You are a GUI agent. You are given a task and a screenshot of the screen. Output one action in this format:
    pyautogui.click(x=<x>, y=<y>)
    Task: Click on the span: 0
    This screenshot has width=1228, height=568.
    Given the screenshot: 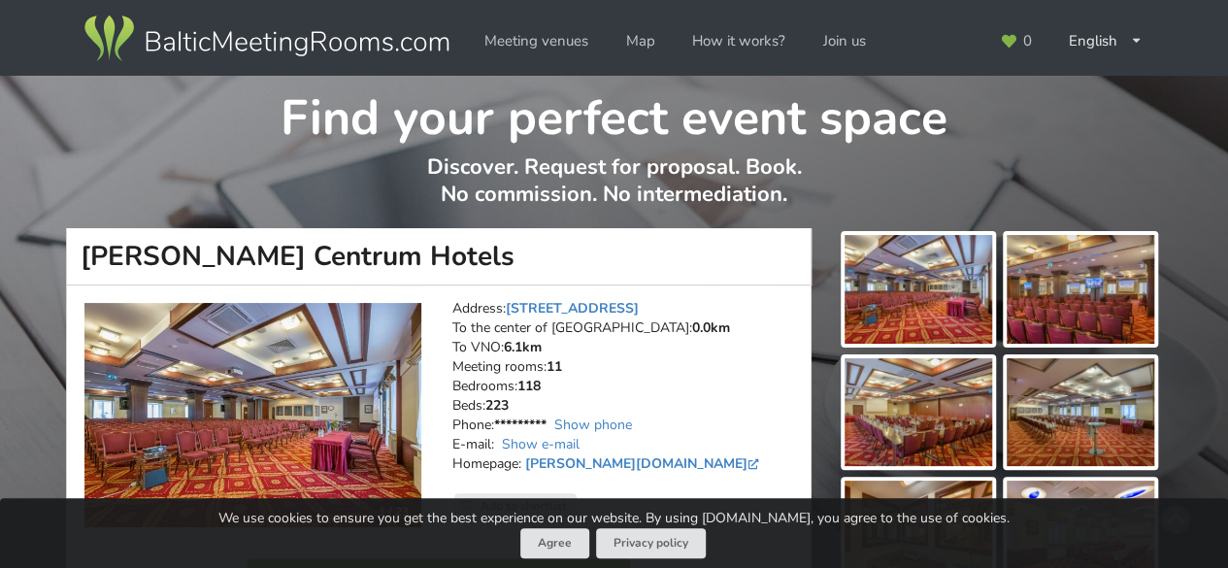 What is the action you would take?
    pyautogui.click(x=1027, y=41)
    